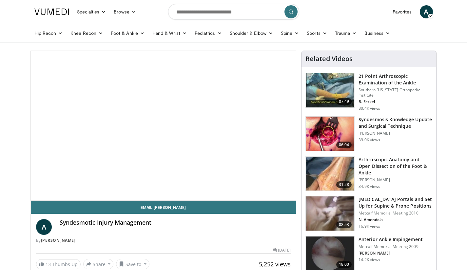 The width and height of the screenshot is (467, 270). What do you see at coordinates (164, 240) in the screenshot?
I see `div: By` at bounding box center [164, 240].